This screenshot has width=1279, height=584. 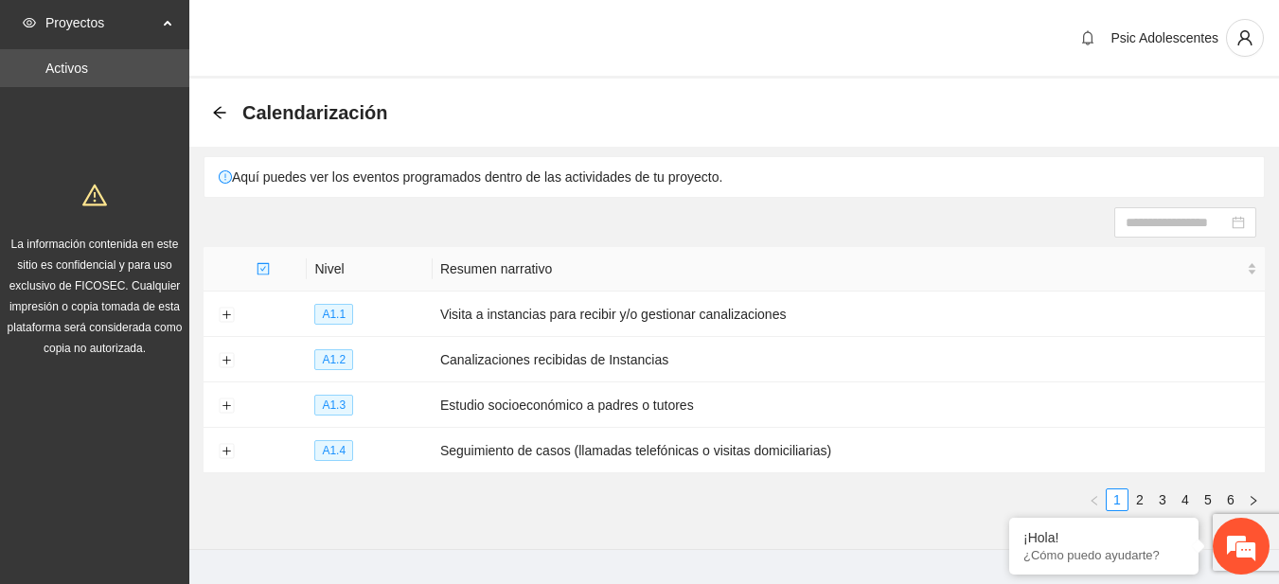 I want to click on button: user, so click(x=1245, y=38).